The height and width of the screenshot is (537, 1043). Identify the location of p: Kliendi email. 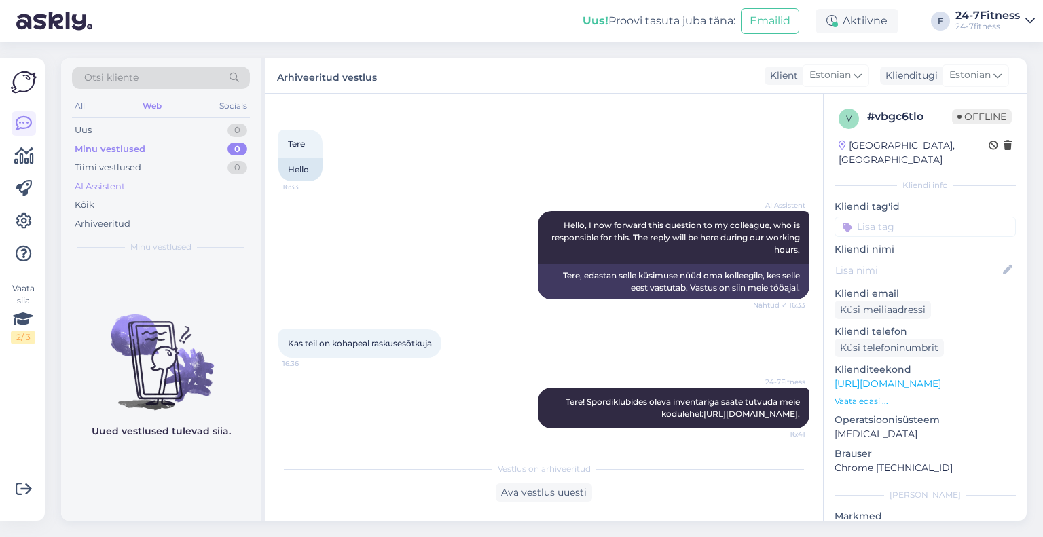
(925, 293).